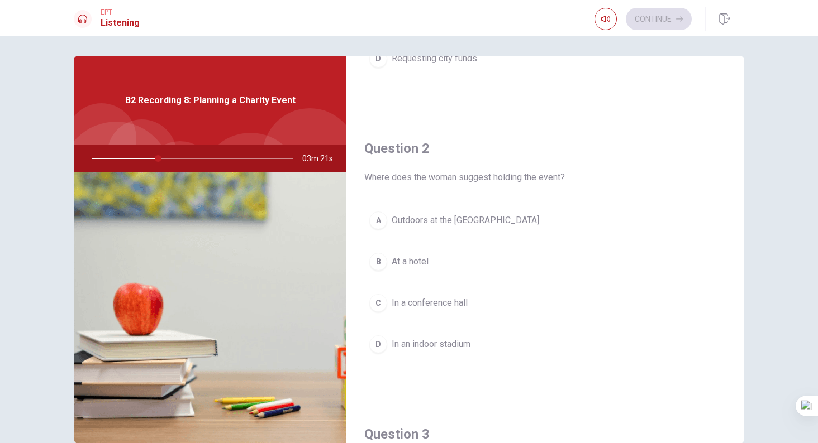  What do you see at coordinates (545, 262) in the screenshot?
I see `button: BAt a hotel` at bounding box center [545, 262].